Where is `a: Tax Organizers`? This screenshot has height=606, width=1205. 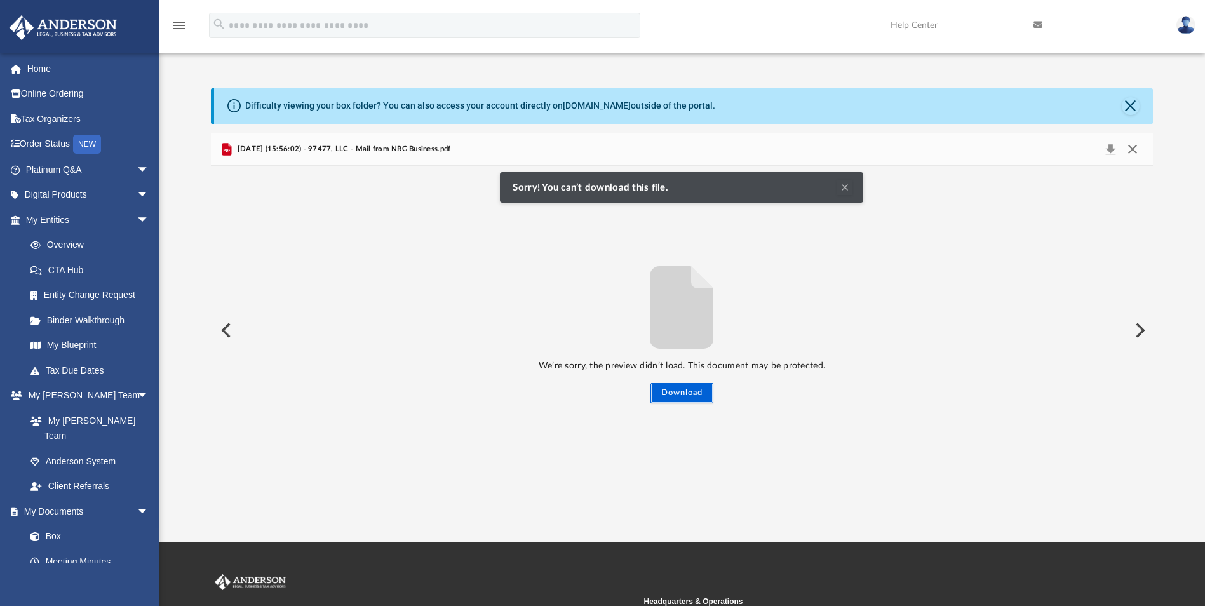 a: Tax Organizers is located at coordinates (88, 119).